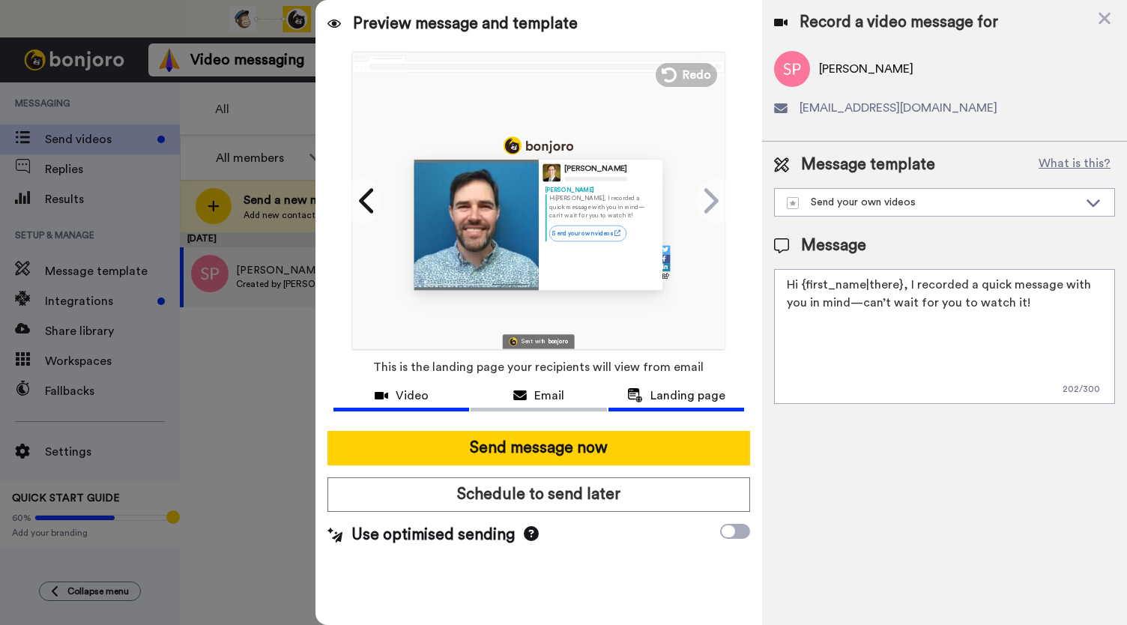 The image size is (1127, 625). I want to click on div: Send your own videos, so click(932, 202).